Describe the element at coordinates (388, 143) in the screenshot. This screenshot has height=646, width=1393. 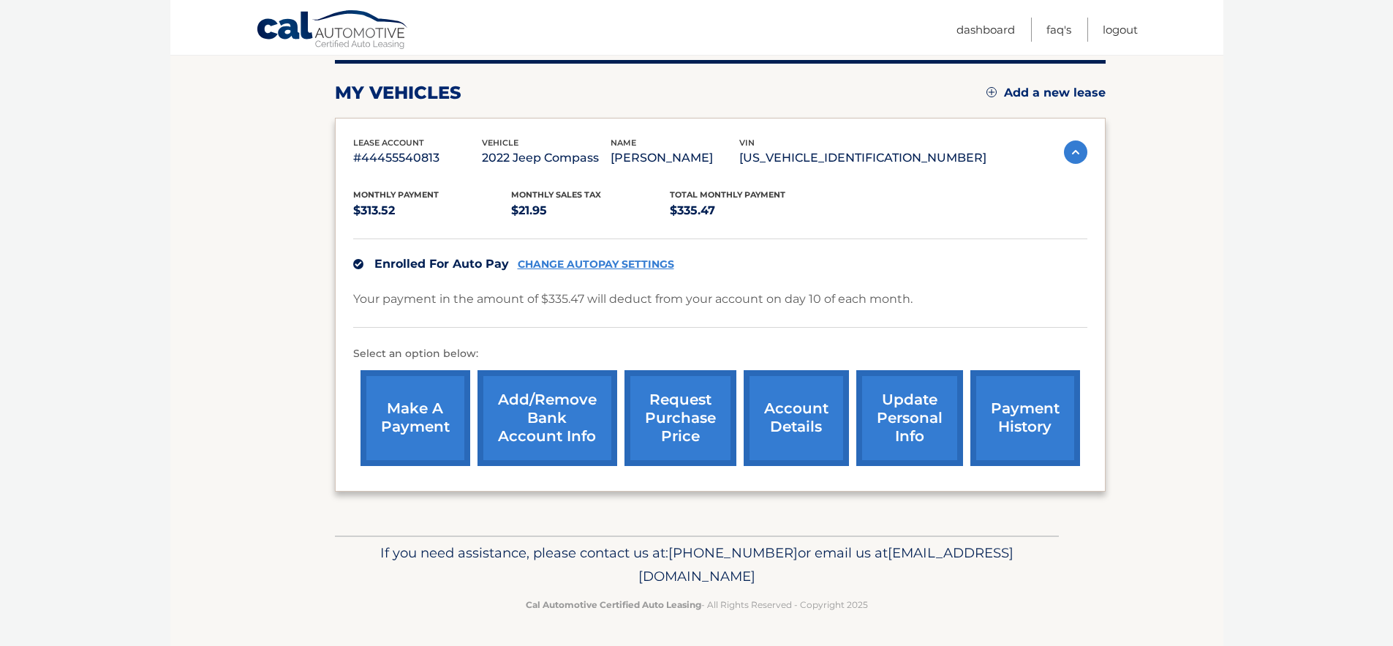
I see `span: lease account` at that location.